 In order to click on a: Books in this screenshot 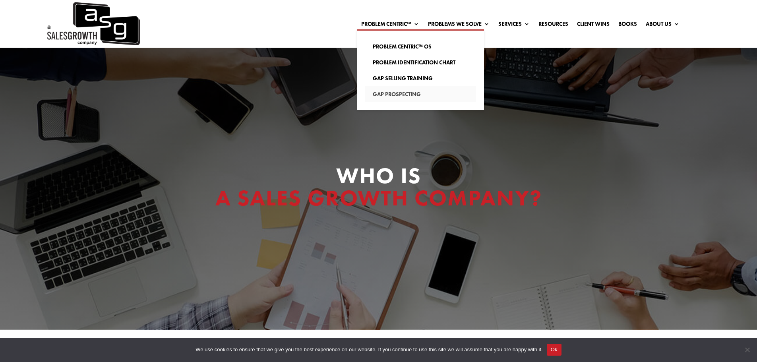, I will do `click(627, 25)`.